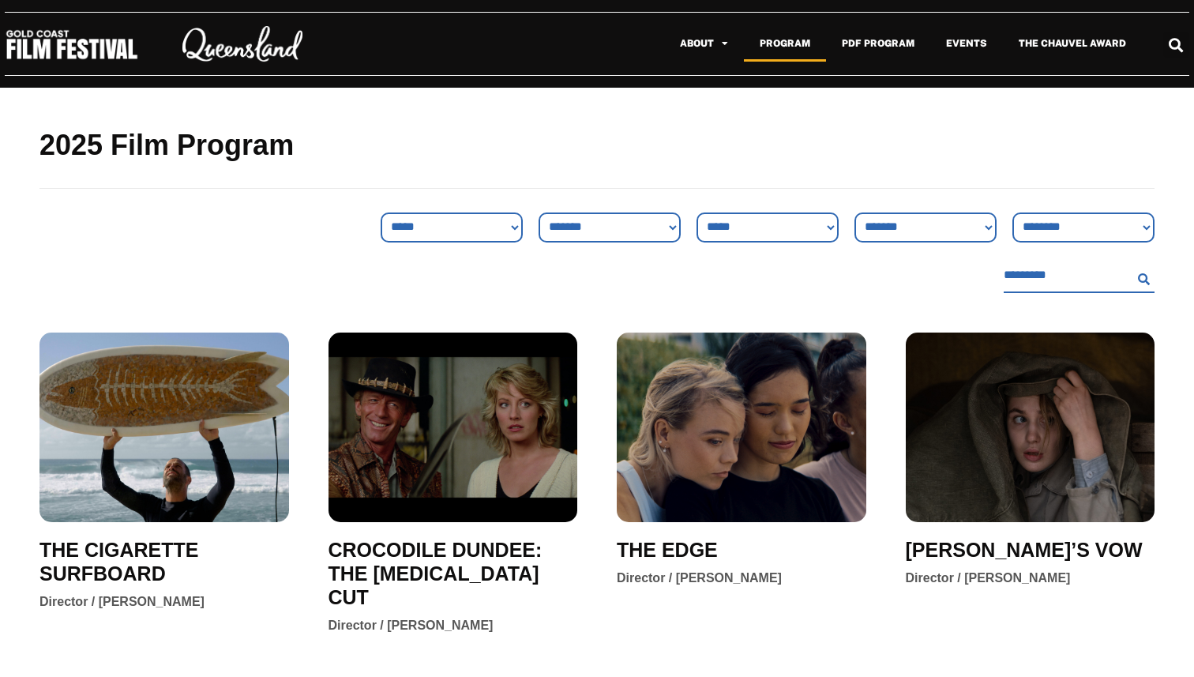  Describe the element at coordinates (452, 227) in the screenshot. I see `select: Genre Filter` at that location.